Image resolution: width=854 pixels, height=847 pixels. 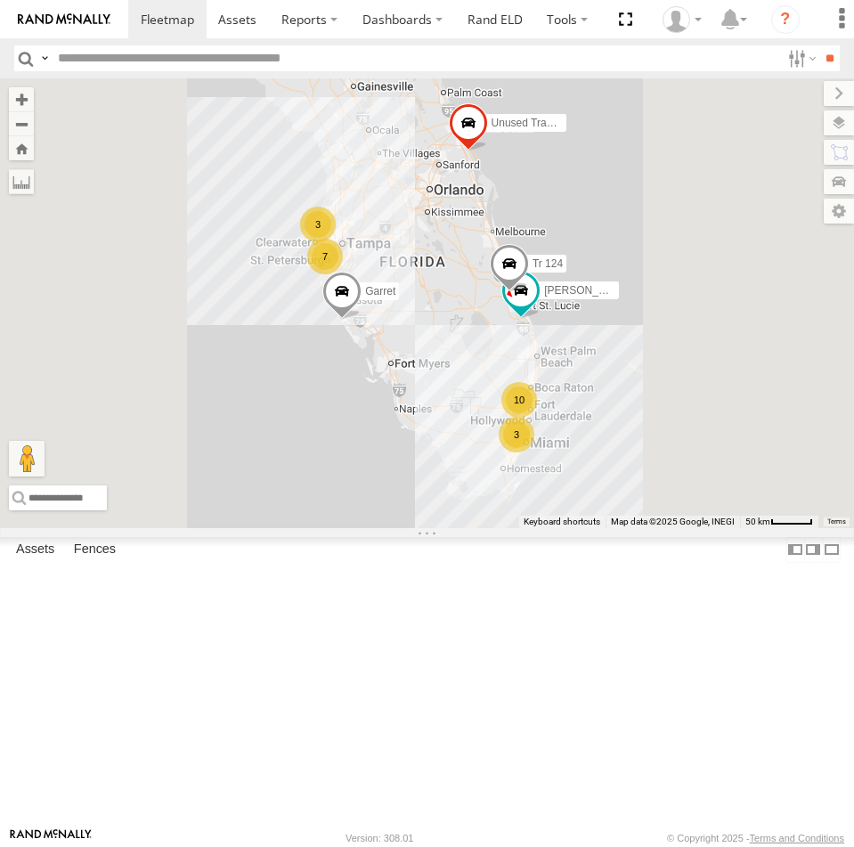 What do you see at coordinates (795, 550) in the screenshot?
I see `label: Dock Summary Table to the Left` at bounding box center [795, 550].